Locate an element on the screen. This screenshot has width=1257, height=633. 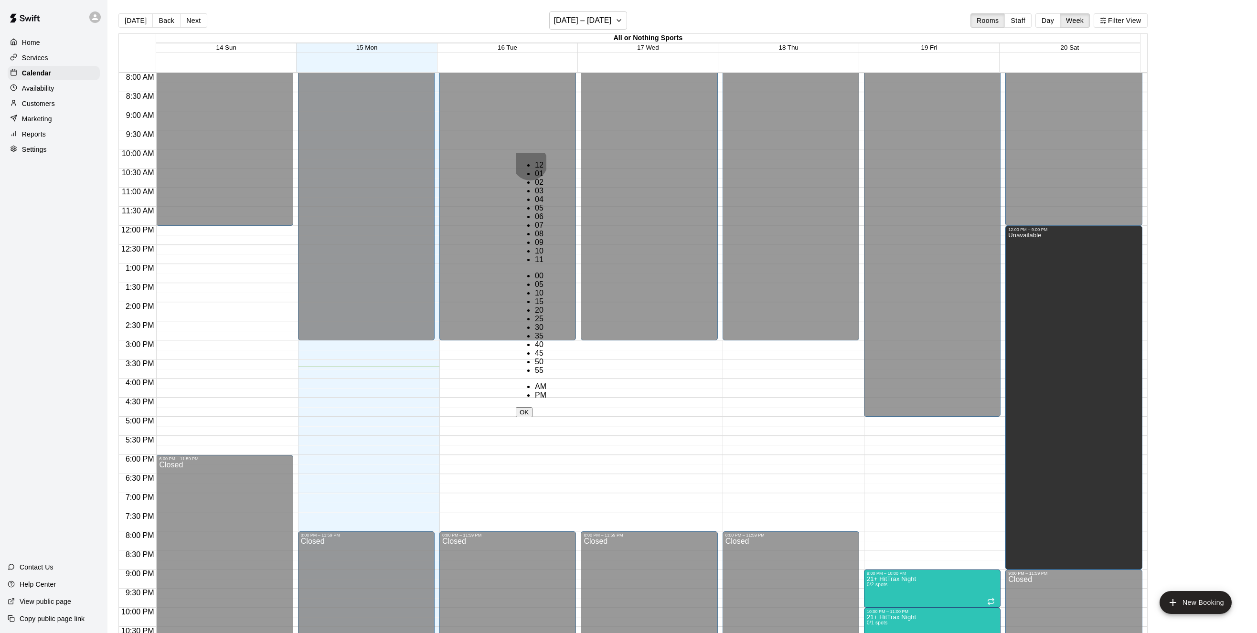
p: Availability is located at coordinates (38, 88).